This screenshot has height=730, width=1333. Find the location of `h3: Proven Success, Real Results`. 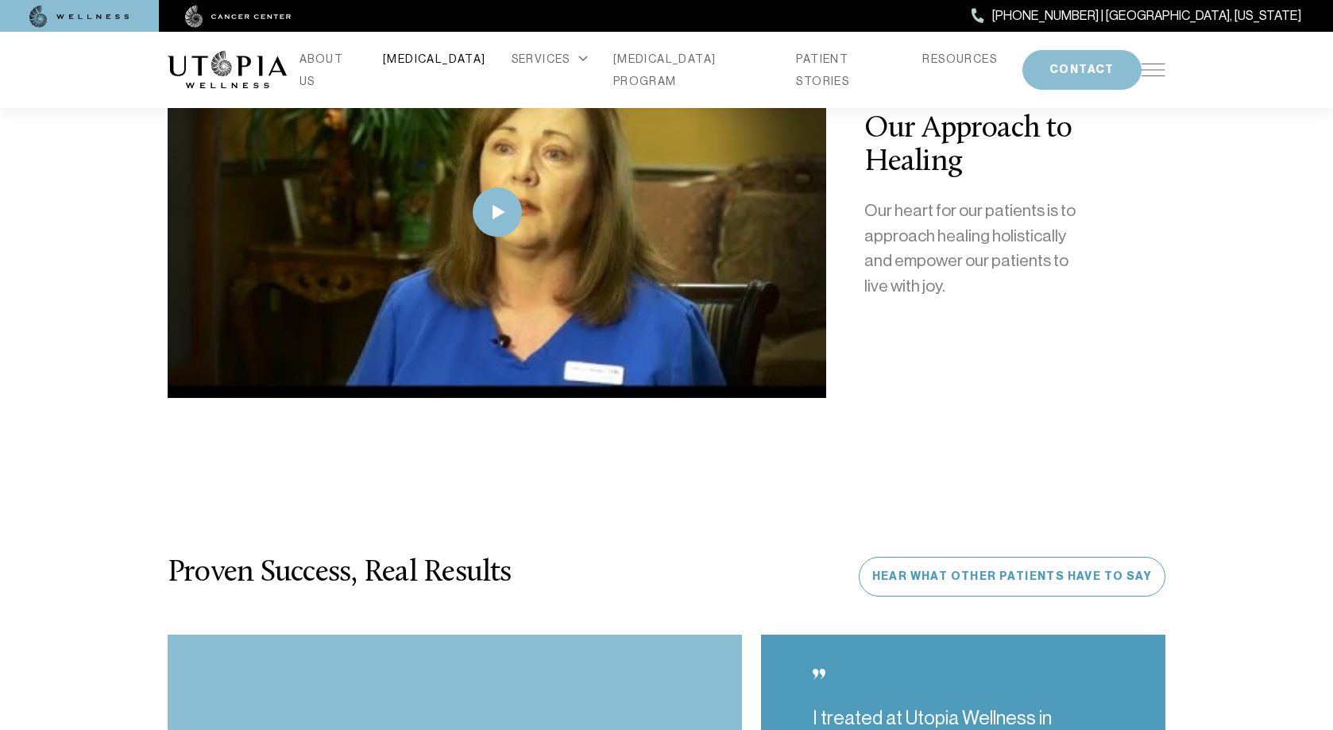

h3: Proven Success, Real Results is located at coordinates (339, 574).